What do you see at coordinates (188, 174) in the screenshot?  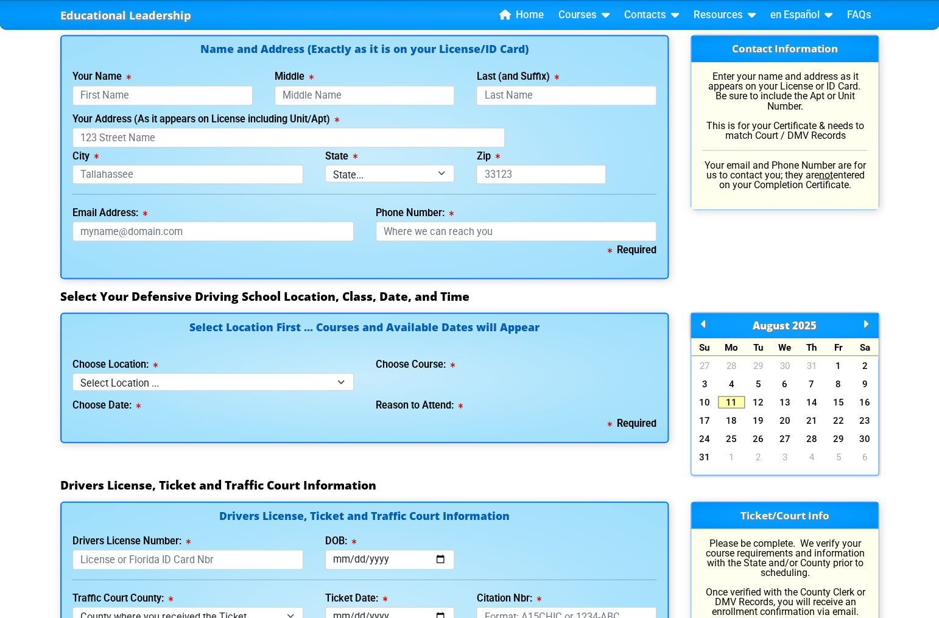 I see `input: Tallahassee` at bounding box center [188, 174].